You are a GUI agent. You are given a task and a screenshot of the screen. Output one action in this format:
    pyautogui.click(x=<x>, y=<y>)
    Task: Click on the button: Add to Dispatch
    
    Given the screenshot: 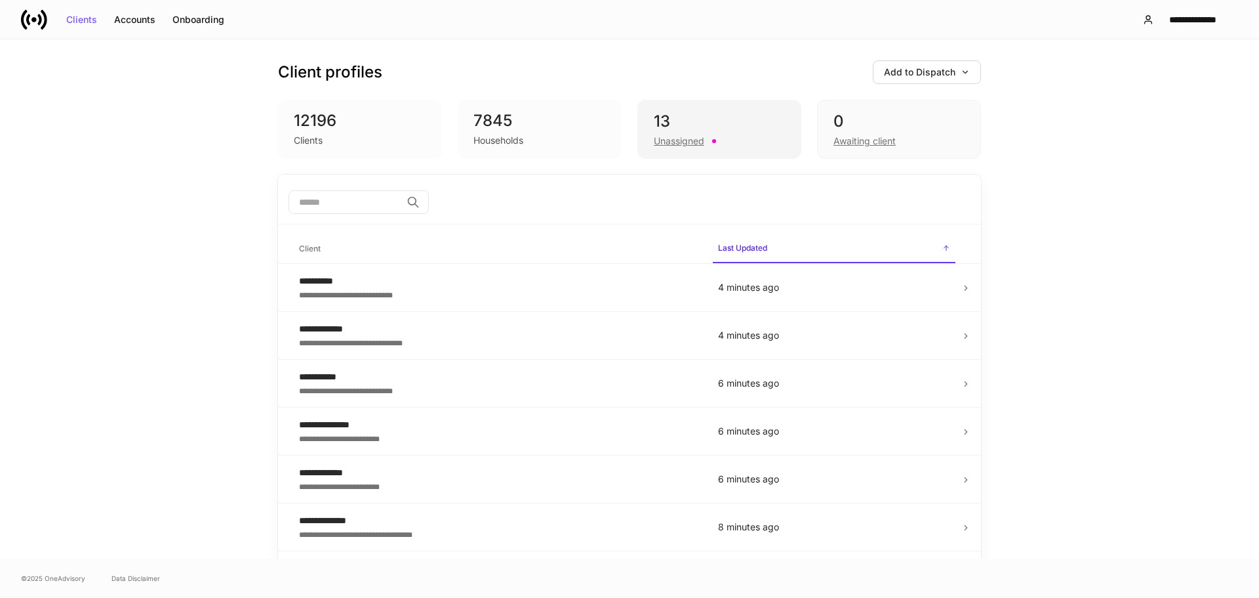 What is the action you would take?
    pyautogui.click(x=927, y=72)
    